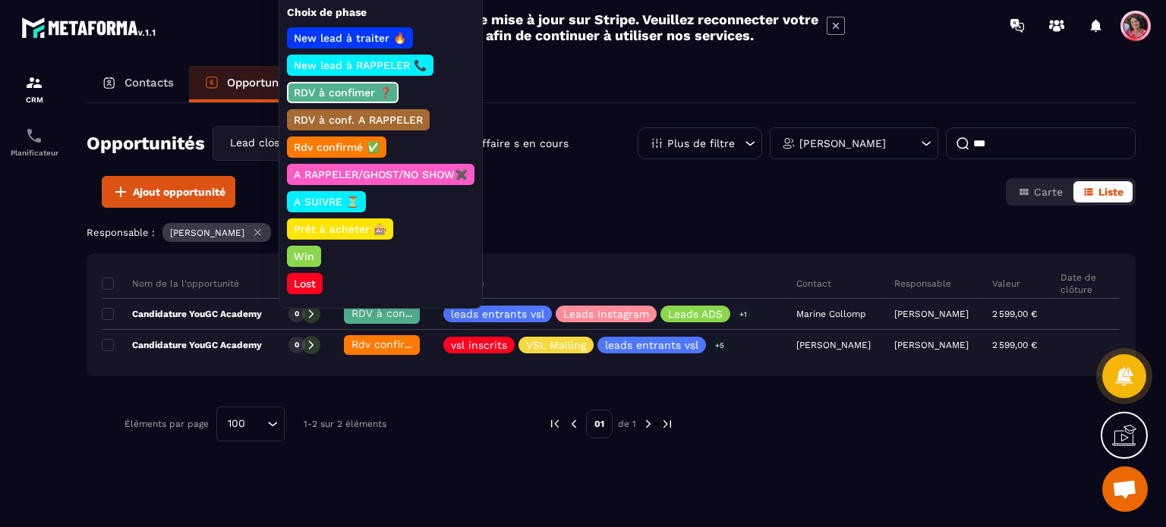  Describe the element at coordinates (1040, 192) in the screenshot. I see `button: Carte` at that location.